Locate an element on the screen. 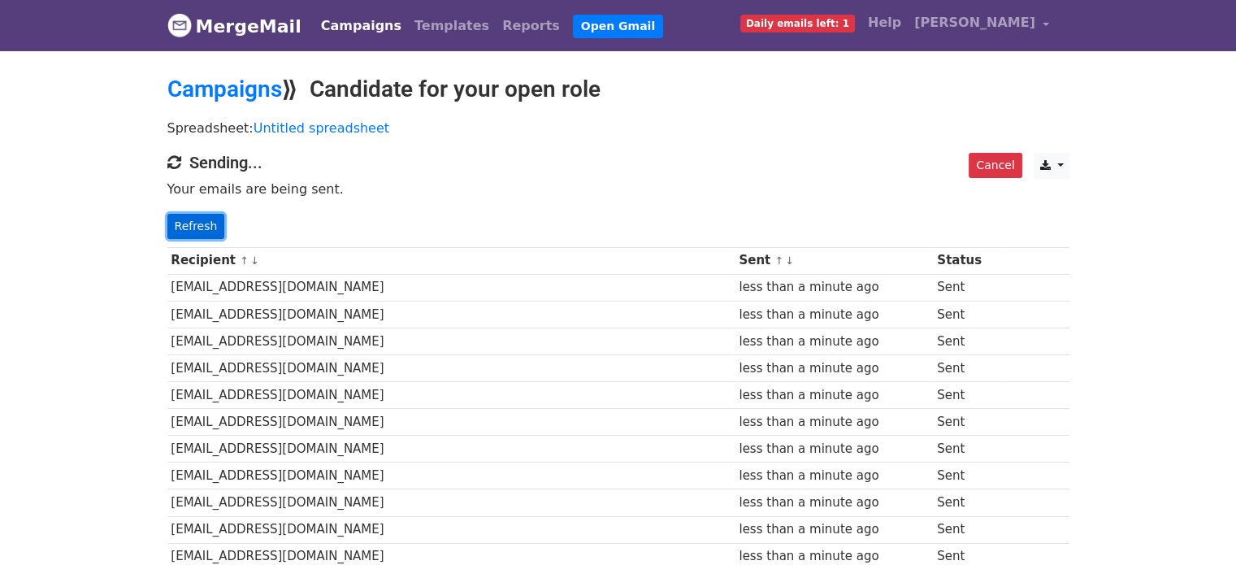 The width and height of the screenshot is (1236, 565). h2: ⟫ Candidate for your open role is located at coordinates (618, 89).